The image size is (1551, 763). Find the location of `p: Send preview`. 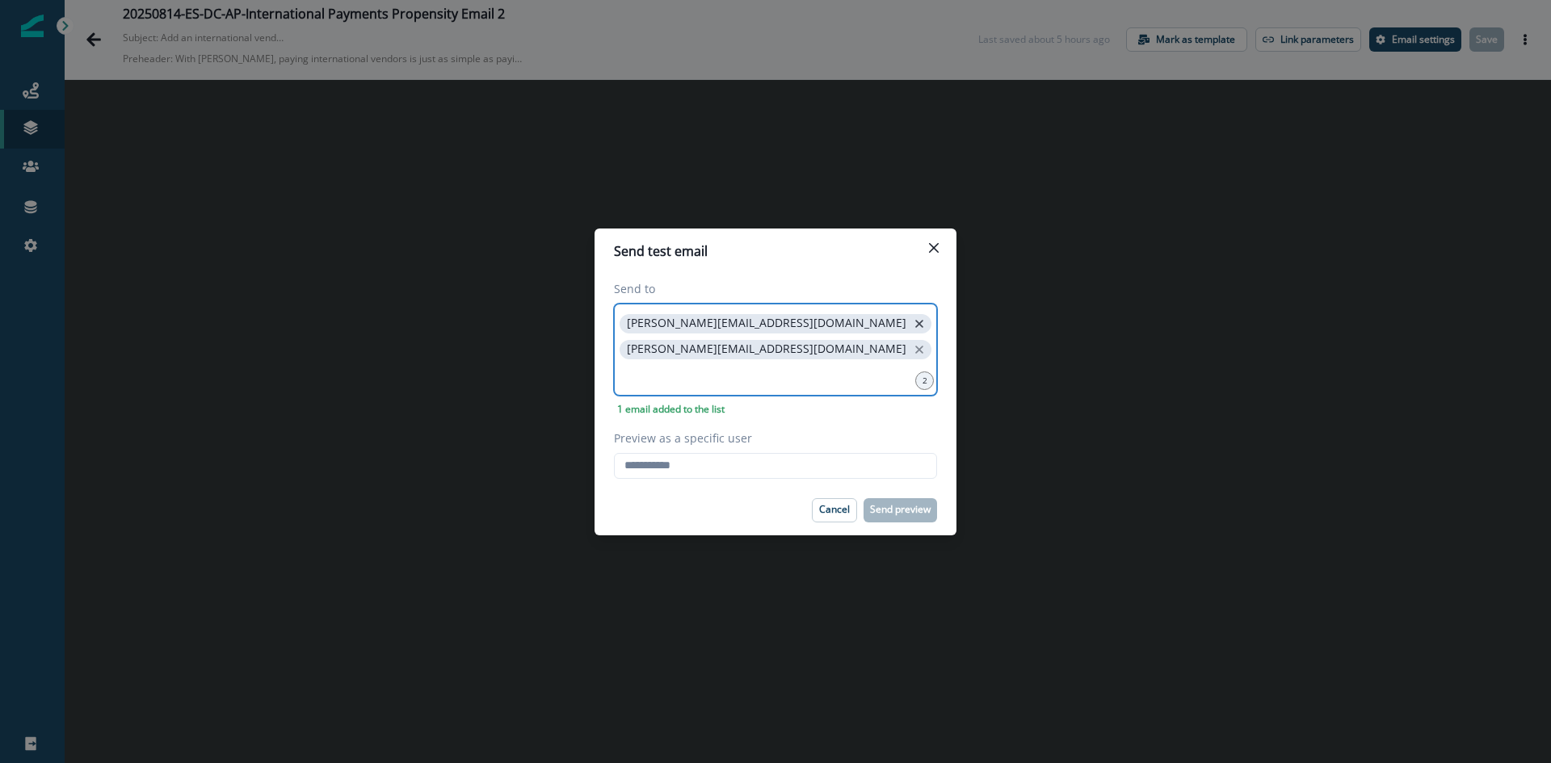

p: Send preview is located at coordinates (900, 510).